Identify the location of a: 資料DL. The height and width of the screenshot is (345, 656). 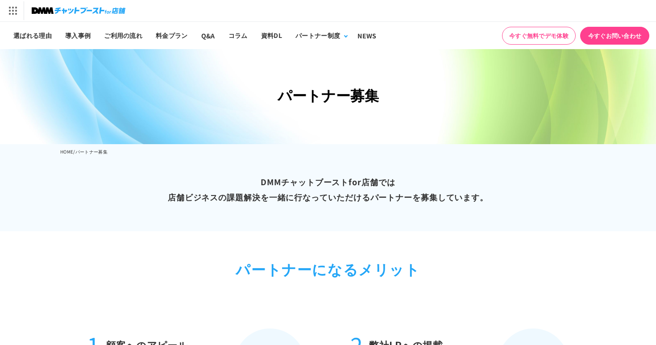
(271, 35).